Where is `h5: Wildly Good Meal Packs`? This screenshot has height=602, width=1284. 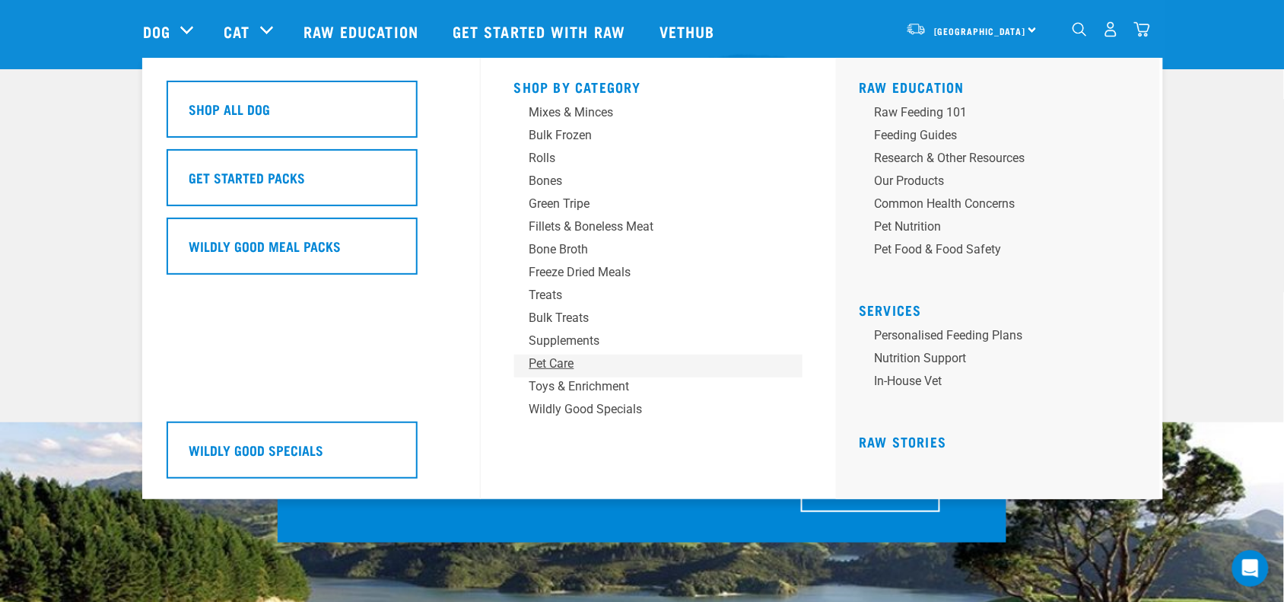
h5: Wildly Good Meal Packs is located at coordinates (265, 246).